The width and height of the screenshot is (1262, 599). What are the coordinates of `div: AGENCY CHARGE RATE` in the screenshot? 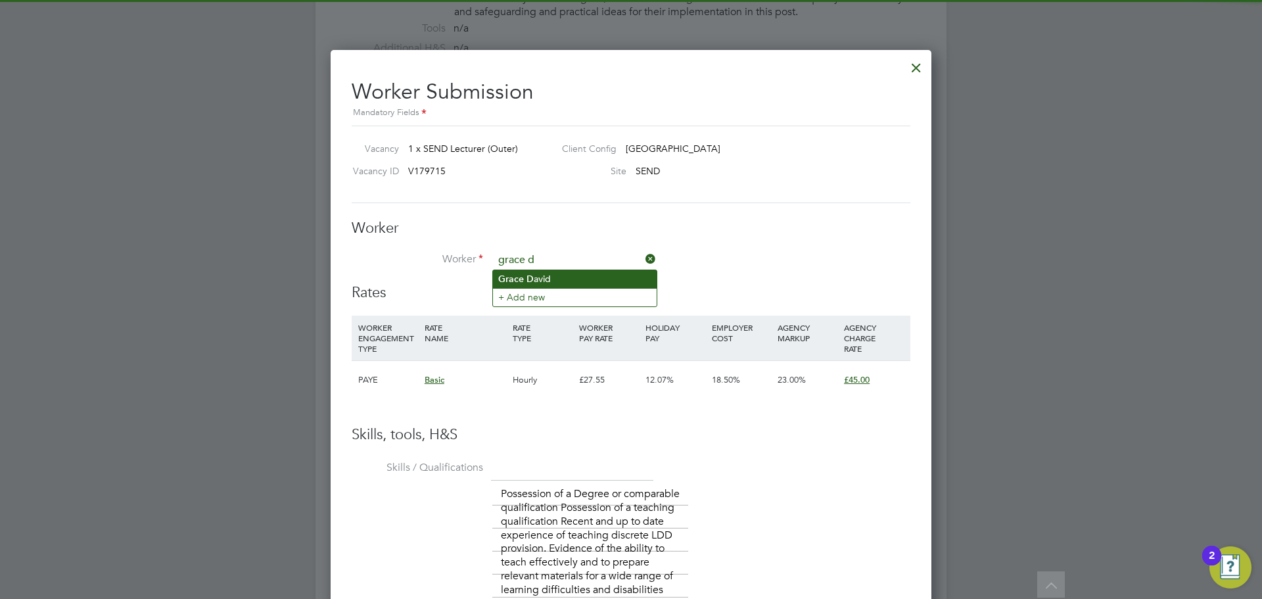 It's located at (873, 338).